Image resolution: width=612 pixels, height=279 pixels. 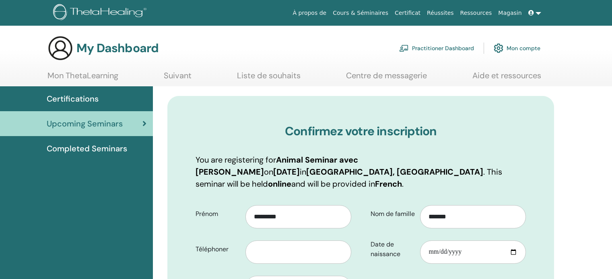 What do you see at coordinates (217, 250) in the screenshot?
I see `label: Téléphoner` at bounding box center [217, 250].